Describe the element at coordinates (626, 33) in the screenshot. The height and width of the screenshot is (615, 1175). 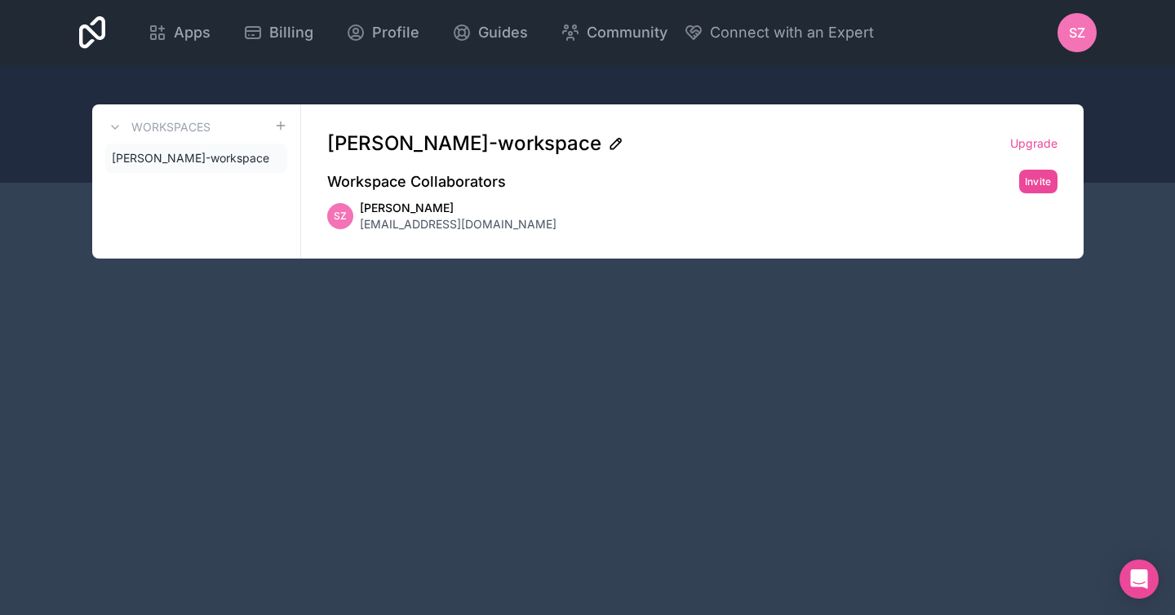
I see `span: Community` at that location.